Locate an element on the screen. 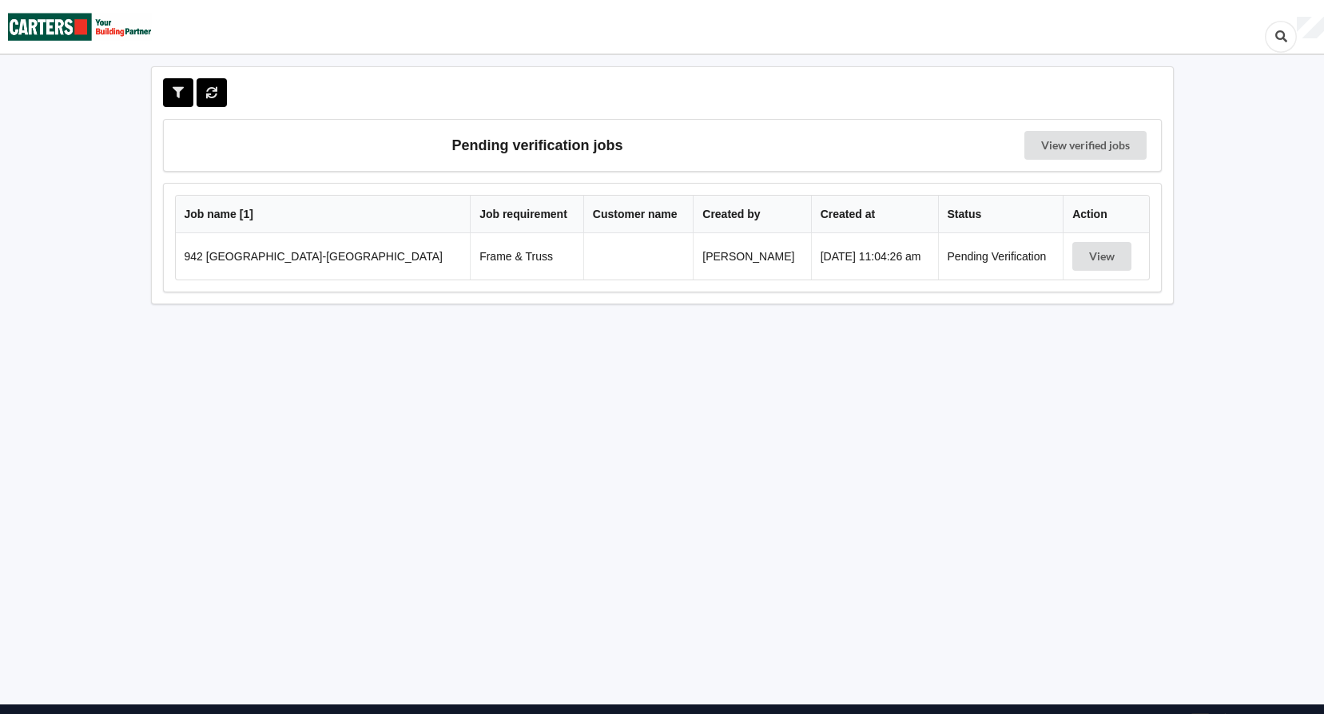 The height and width of the screenshot is (714, 1324). th: Action is located at coordinates (1105, 214).